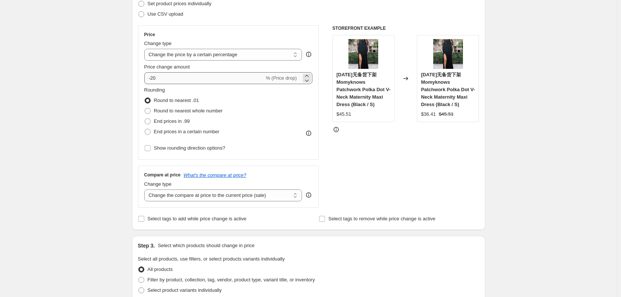 The image size is (621, 297). I want to click on span: Round to nearest whole number, so click(188, 111).